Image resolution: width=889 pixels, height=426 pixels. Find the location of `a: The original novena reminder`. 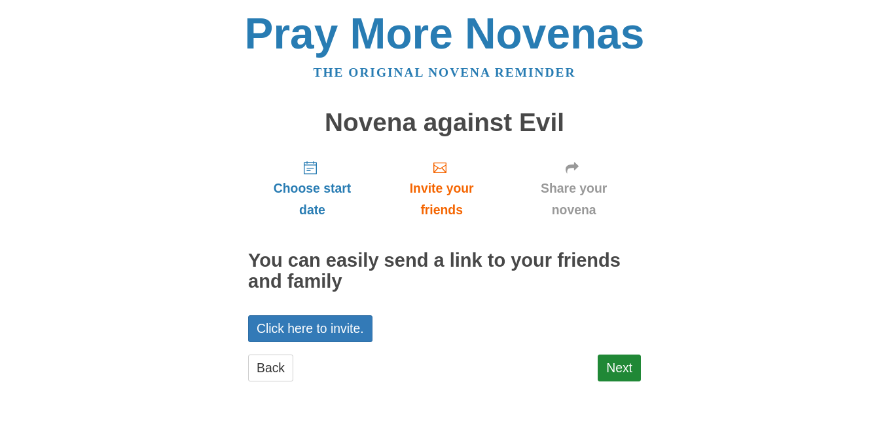

a: The original novena reminder is located at coordinates (445, 72).